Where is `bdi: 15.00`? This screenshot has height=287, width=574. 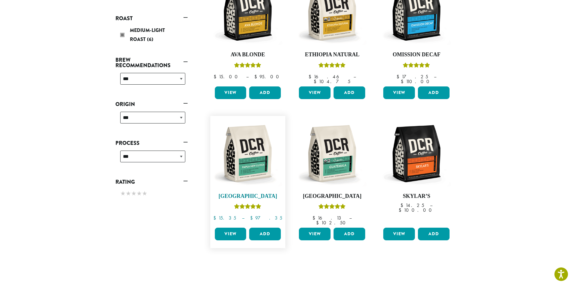
bdi: 15.00 is located at coordinates (227, 77).